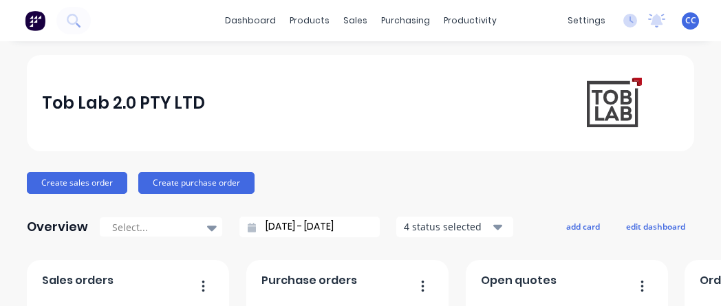  What do you see at coordinates (196, 183) in the screenshot?
I see `button: Create purchase order` at bounding box center [196, 183].